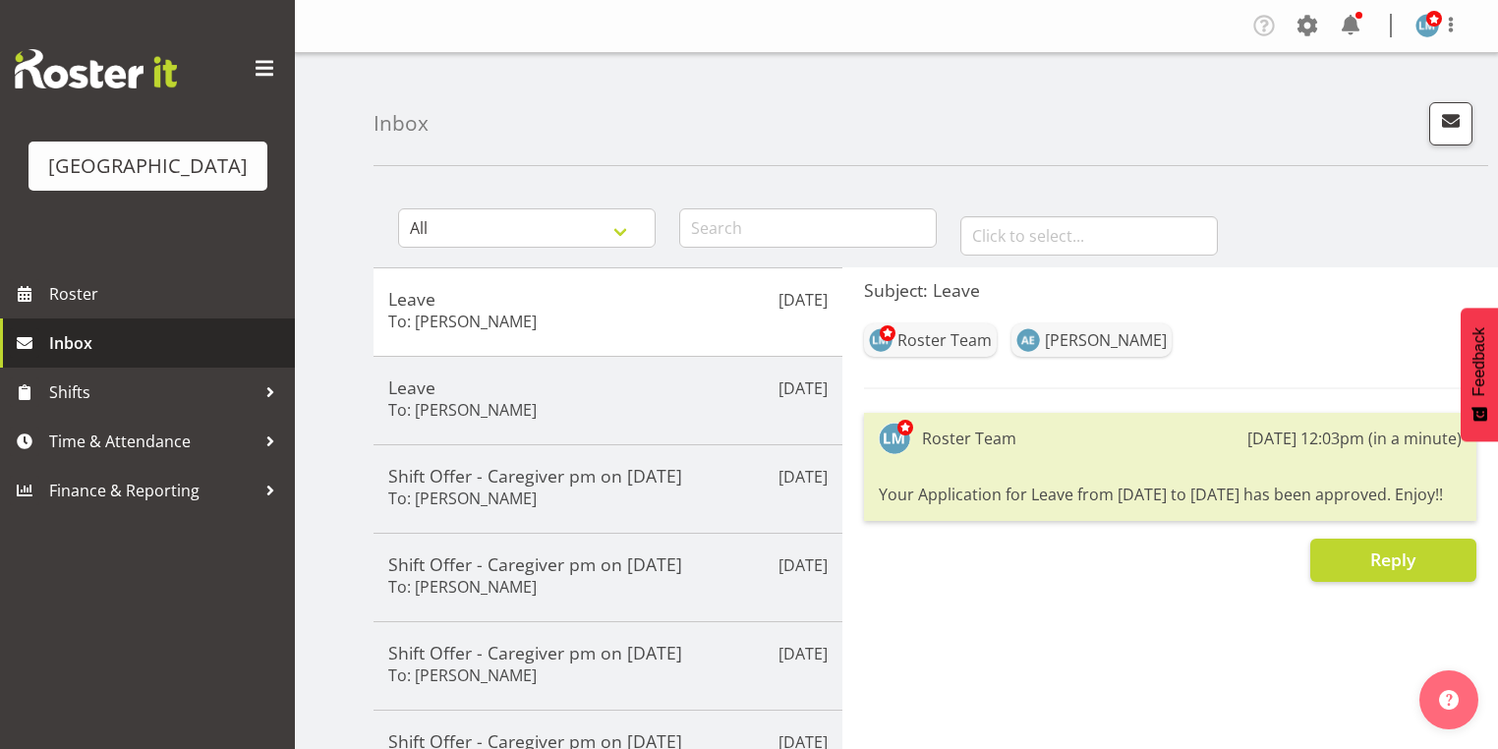 The image size is (1498, 749). I want to click on input: Click to select..., so click(1089, 236).